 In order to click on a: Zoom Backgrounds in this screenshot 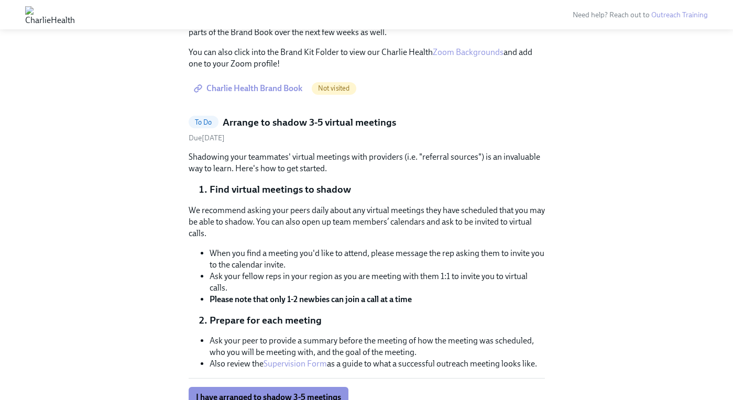, I will do `click(468, 52)`.